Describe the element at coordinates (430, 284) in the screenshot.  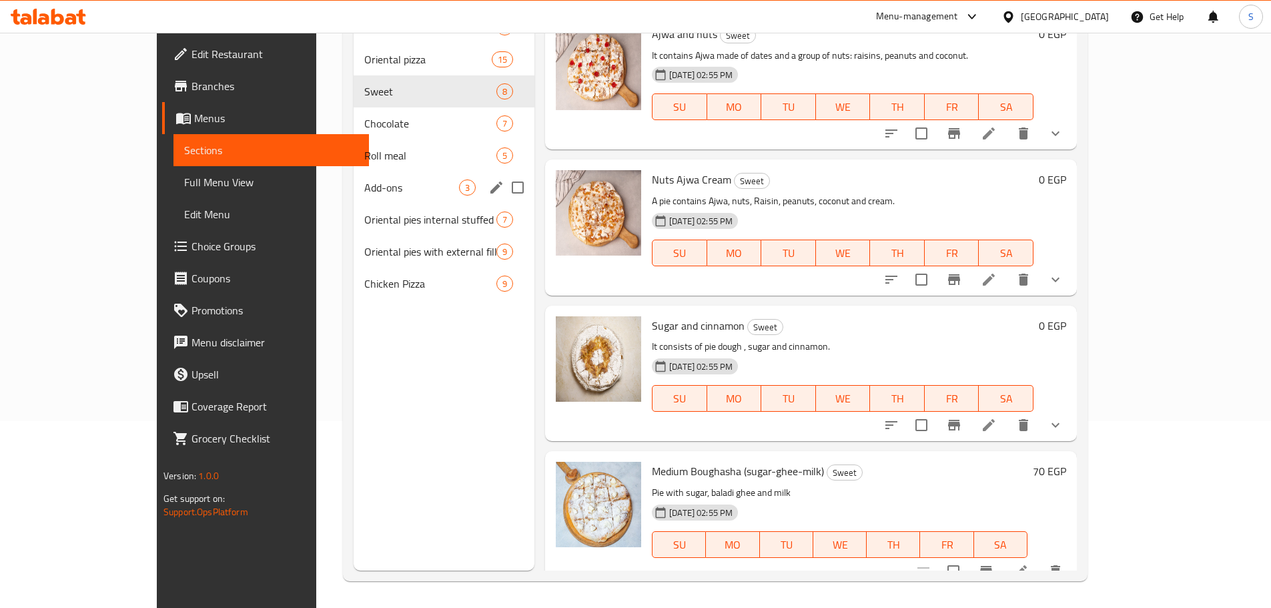
I see `span: Chicken Pizza` at that location.